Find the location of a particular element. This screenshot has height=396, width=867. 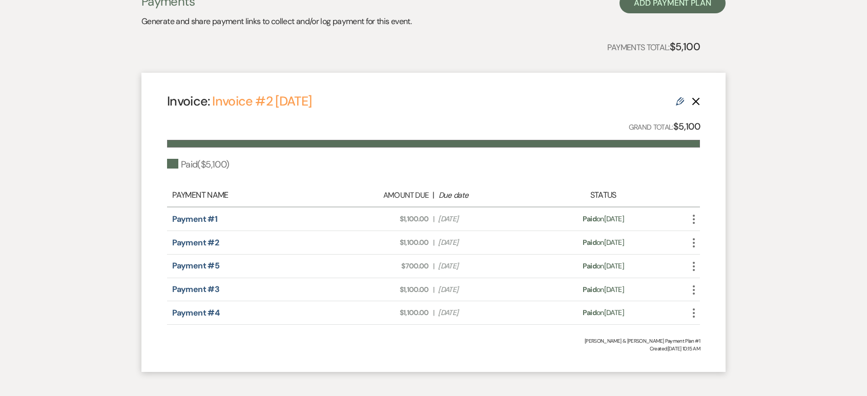

a: Payment #3 is located at coordinates (196, 289).